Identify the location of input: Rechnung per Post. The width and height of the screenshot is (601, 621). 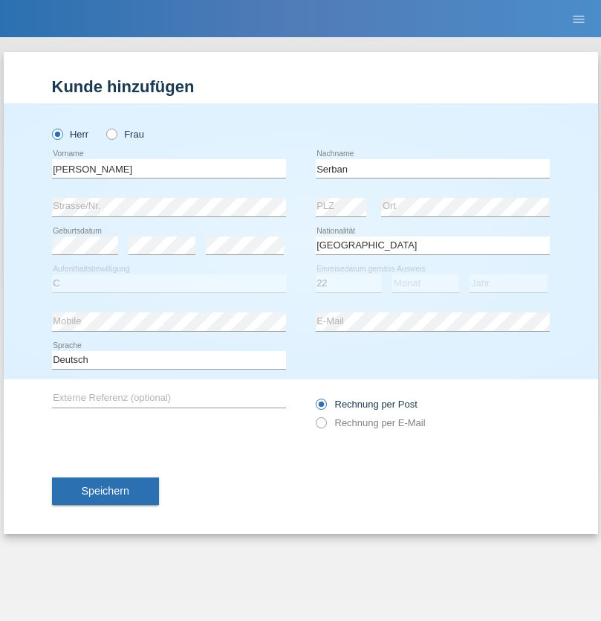
(320, 407).